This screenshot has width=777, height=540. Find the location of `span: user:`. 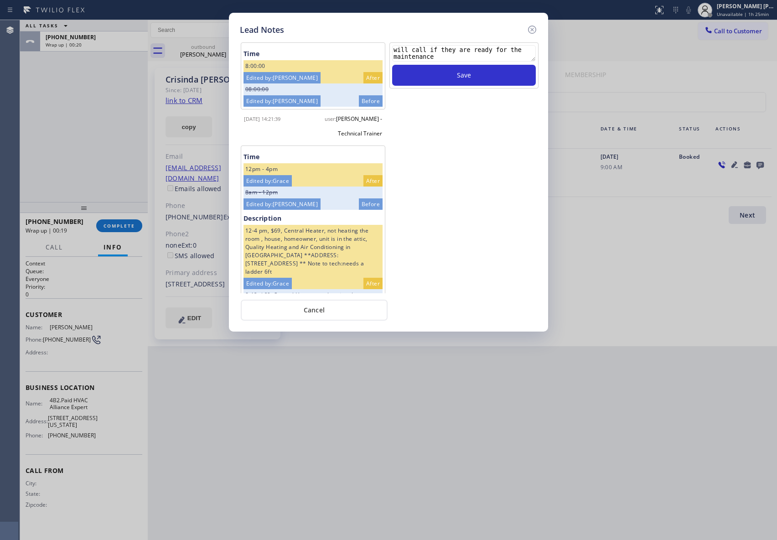

span: user: is located at coordinates (330, 119).